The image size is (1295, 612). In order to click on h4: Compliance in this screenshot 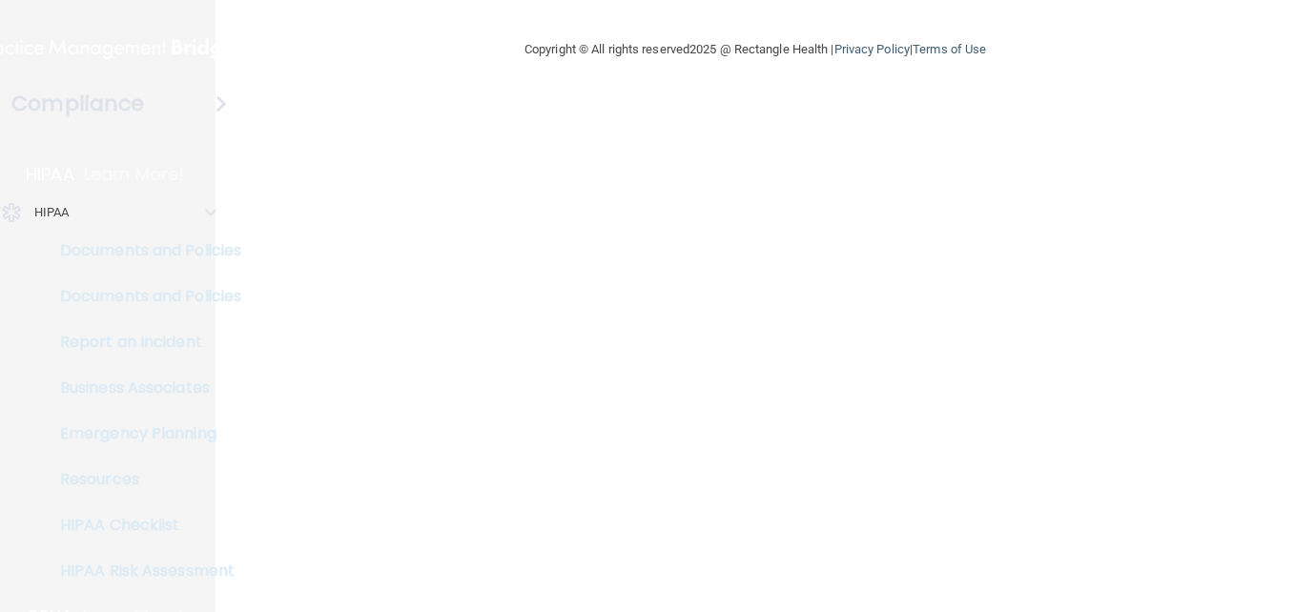, I will do `click(77, 104)`.